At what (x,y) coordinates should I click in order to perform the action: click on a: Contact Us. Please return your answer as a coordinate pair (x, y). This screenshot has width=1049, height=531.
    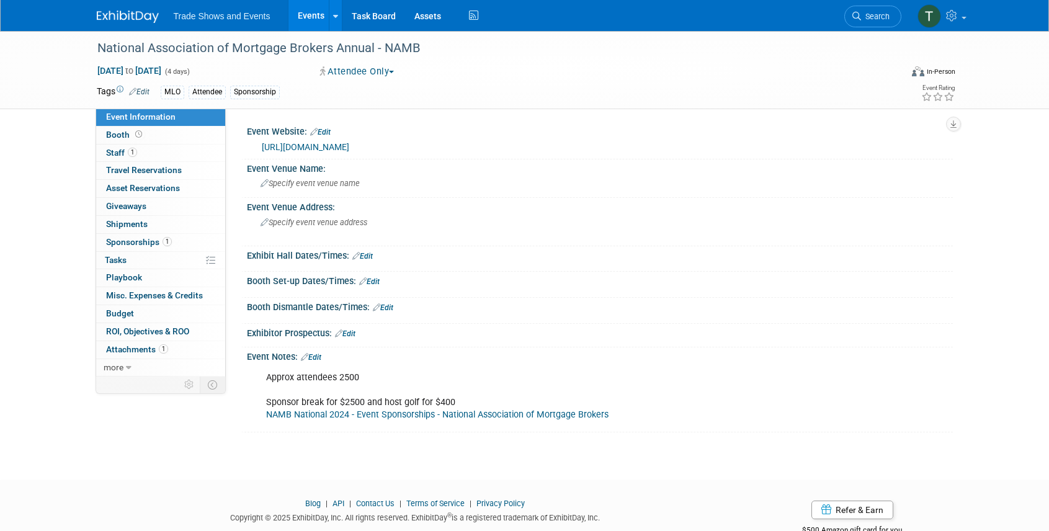
    Looking at the image, I should click on (375, 503).